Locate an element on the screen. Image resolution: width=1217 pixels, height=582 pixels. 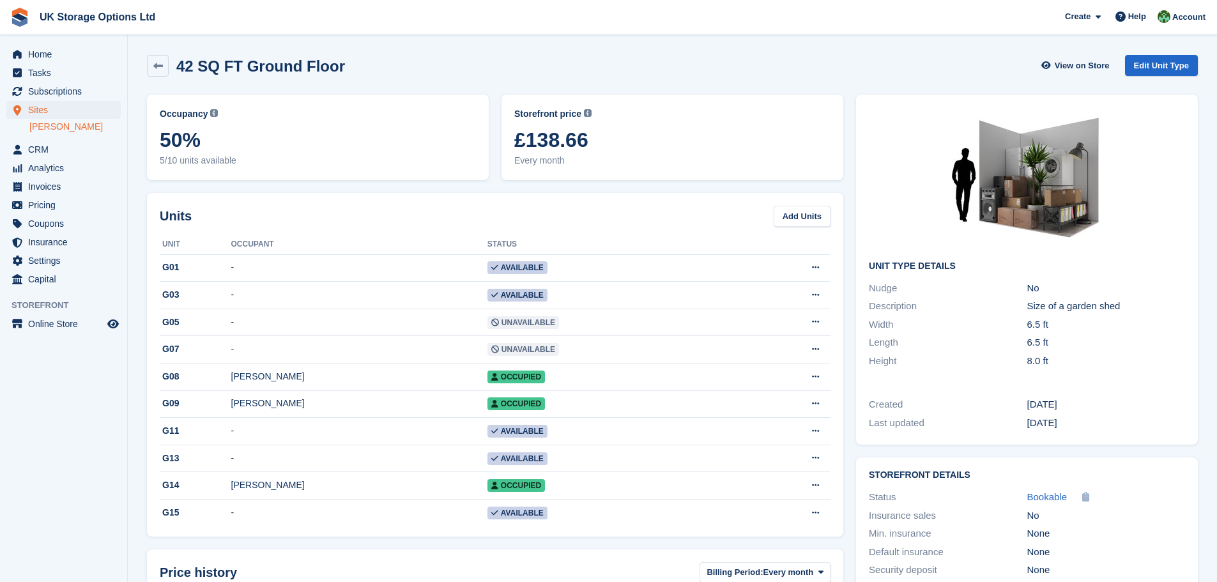
span: Tasks is located at coordinates (66, 73).